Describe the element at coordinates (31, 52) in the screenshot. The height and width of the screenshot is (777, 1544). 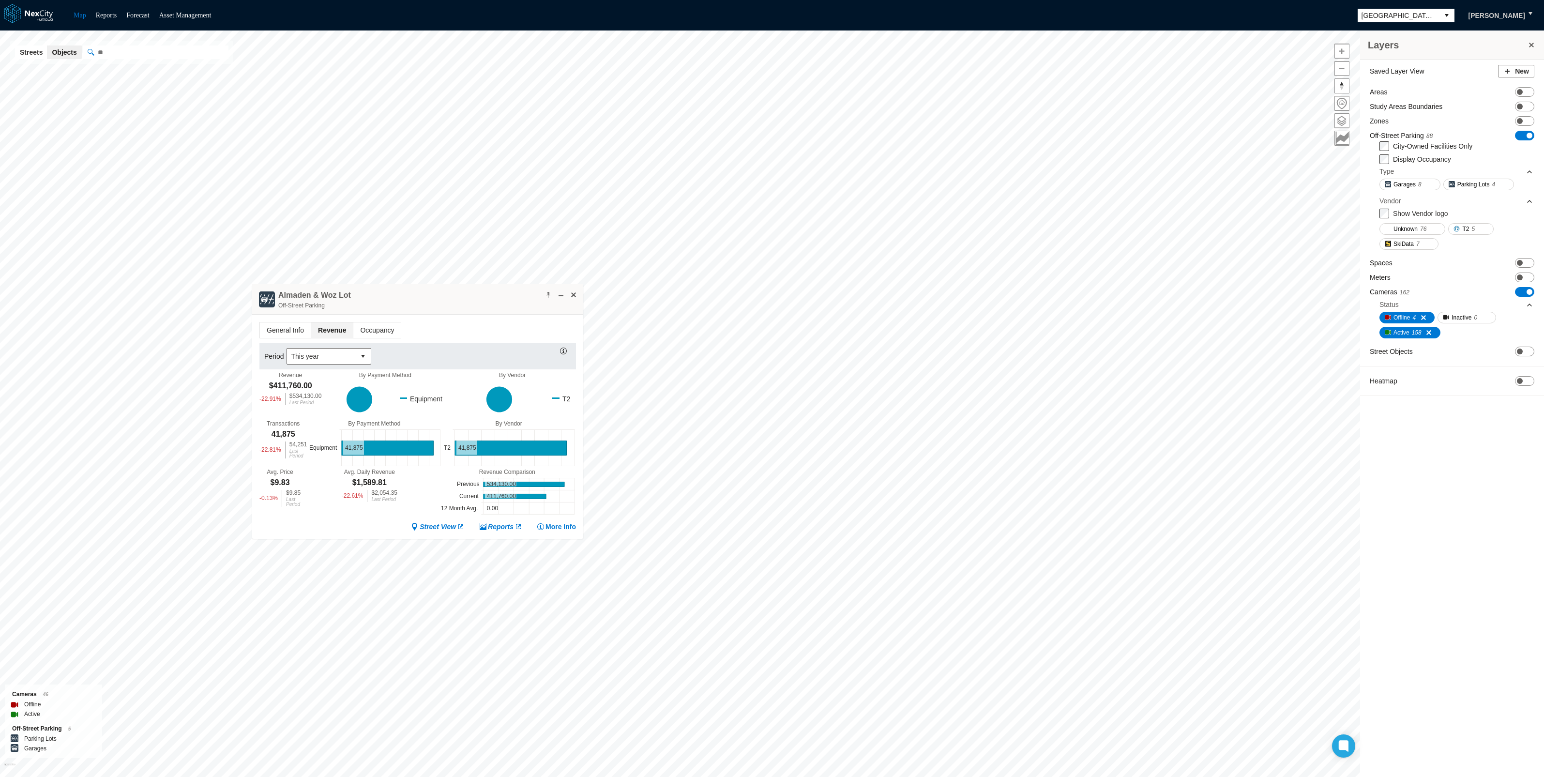
I see `button: Streets` at that location.